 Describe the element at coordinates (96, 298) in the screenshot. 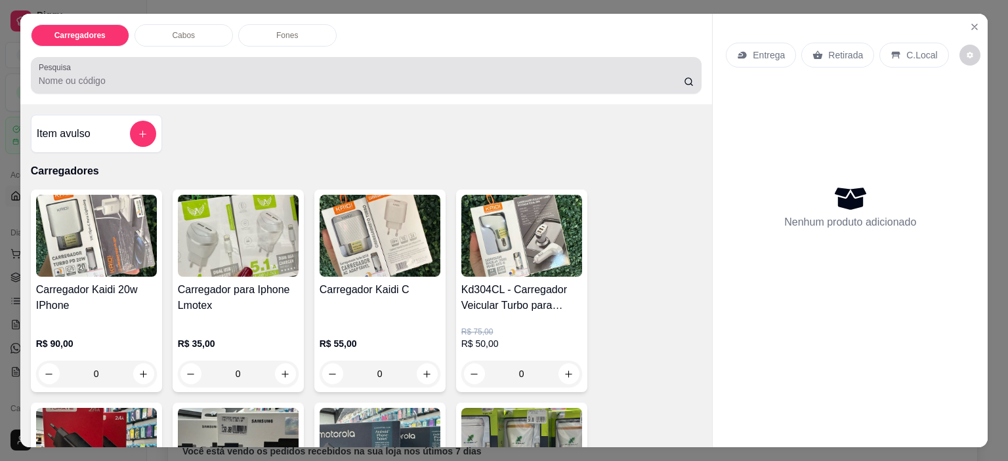

I see `h4: Carregador Kaidi 20w IPhone` at that location.